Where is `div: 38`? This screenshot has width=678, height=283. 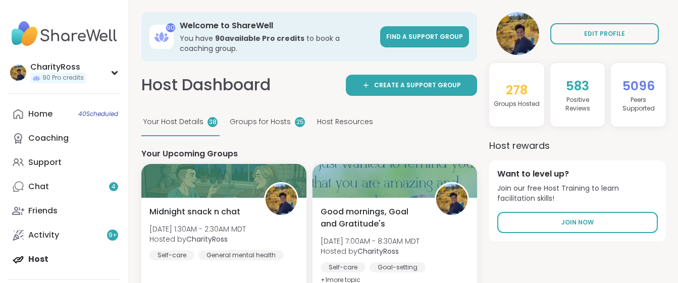 div: 38 is located at coordinates (212, 122).